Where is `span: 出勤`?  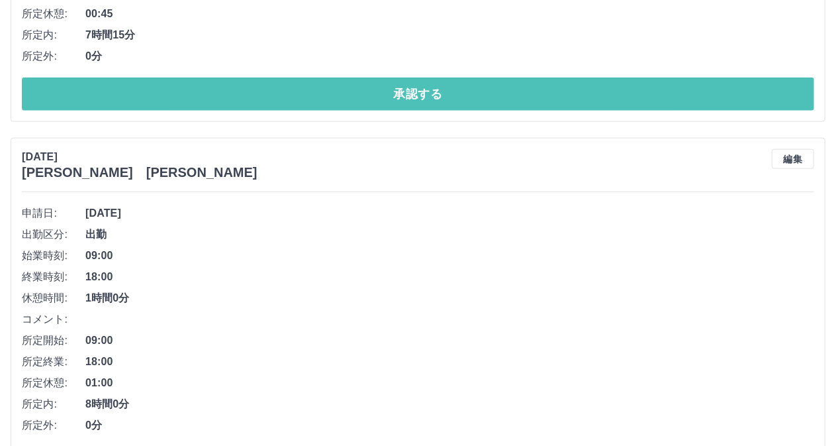 span: 出勤 is located at coordinates (450, 234).